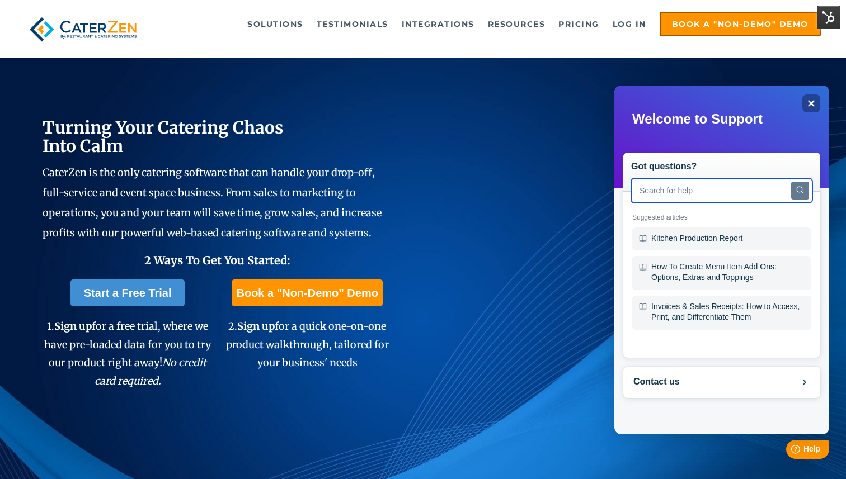  Describe the element at coordinates (578, 24) in the screenshot. I see `a: Pricing` at that location.